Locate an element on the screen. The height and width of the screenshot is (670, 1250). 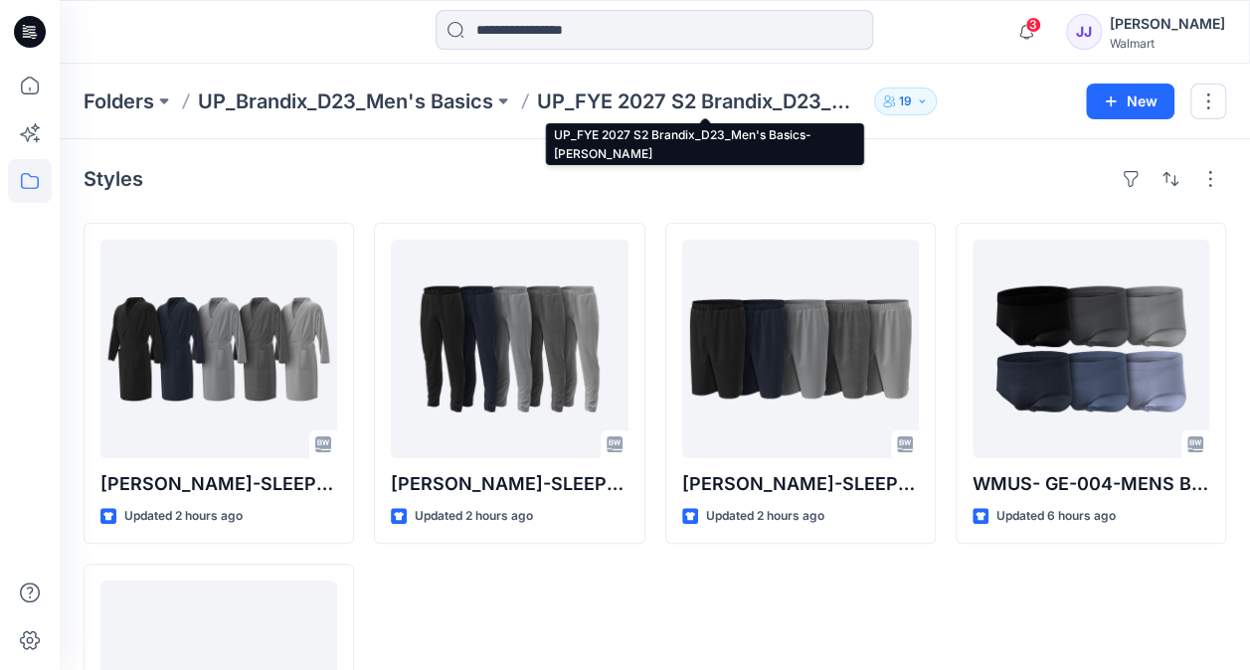
a: WMUS- GE-004-MENS BRIEF-N1-3D is located at coordinates (1091, 349).